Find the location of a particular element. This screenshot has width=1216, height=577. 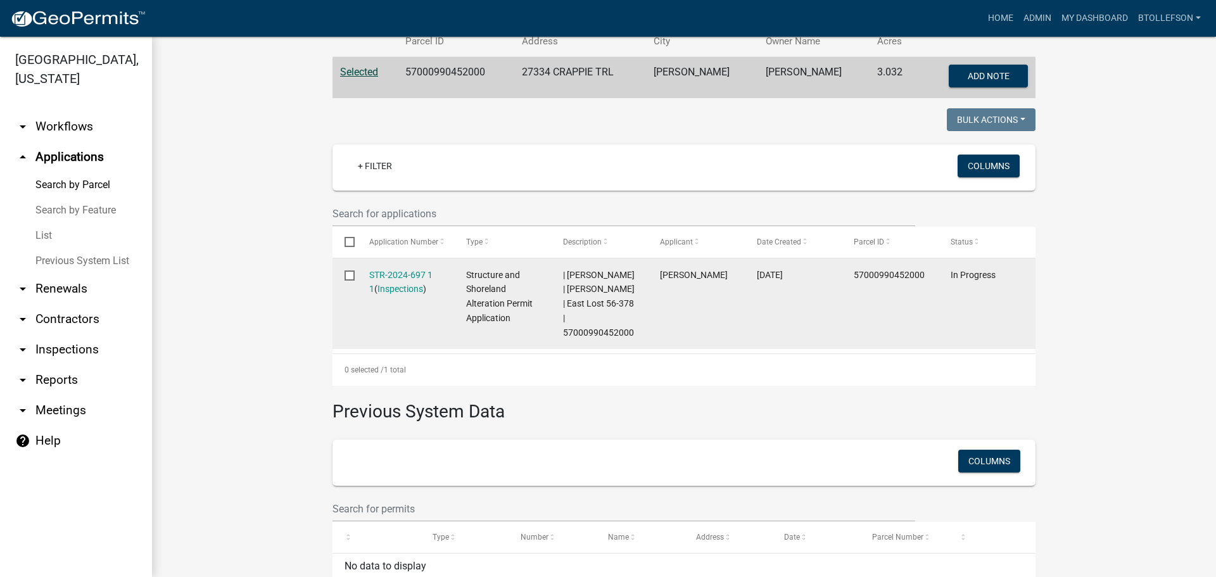

span: Number is located at coordinates (534, 537).